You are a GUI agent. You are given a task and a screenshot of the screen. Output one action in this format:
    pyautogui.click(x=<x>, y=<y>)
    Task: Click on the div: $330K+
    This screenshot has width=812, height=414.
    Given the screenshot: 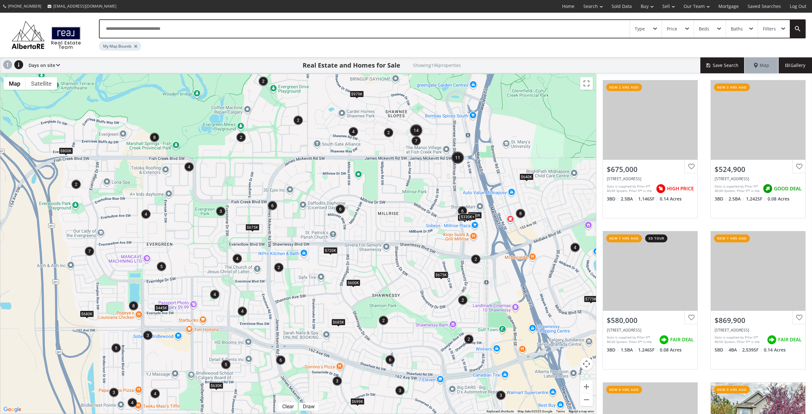 What is the action you would take?
    pyautogui.click(x=468, y=217)
    